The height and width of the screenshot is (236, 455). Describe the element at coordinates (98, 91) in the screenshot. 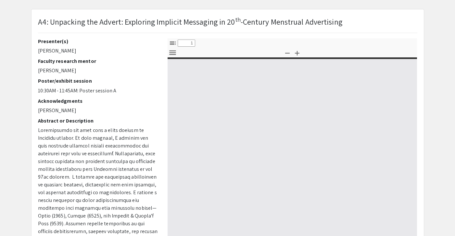

I see `p: 10:30AM - 11:45AM: Poster session A` at that location.